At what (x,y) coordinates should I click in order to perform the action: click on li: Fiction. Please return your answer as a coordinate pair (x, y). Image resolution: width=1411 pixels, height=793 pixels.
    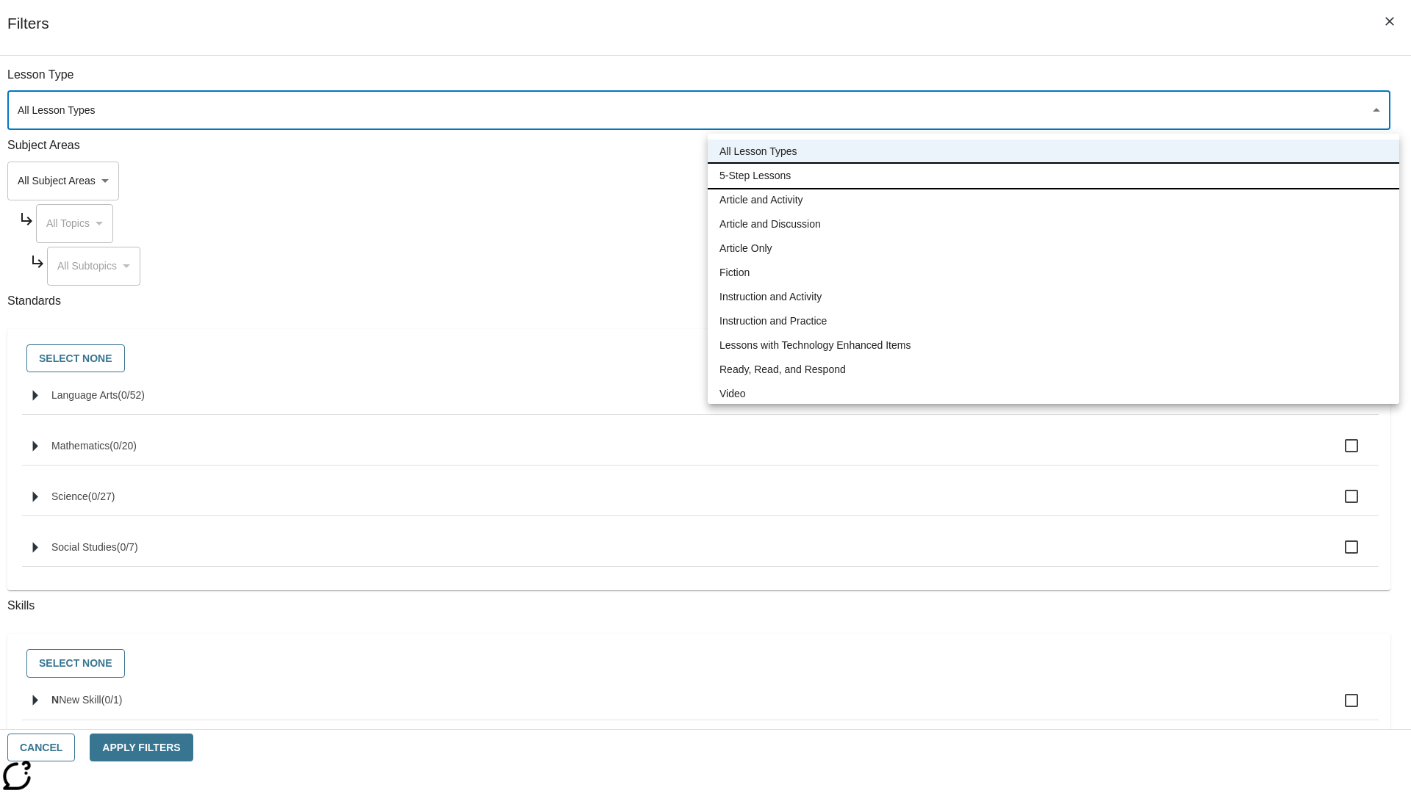
    Looking at the image, I should click on (1053, 273).